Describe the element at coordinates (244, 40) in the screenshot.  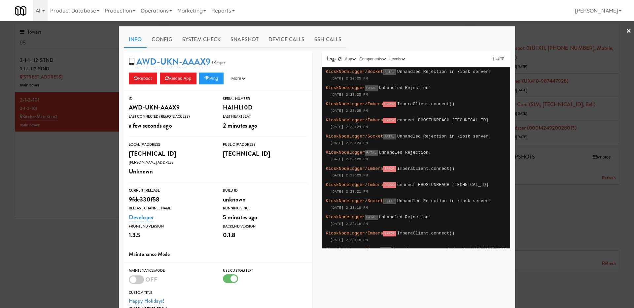
I see `a: Snapshot` at that location.